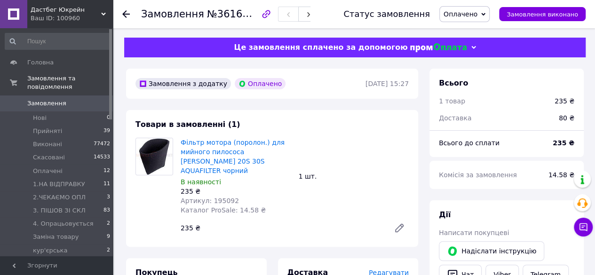  What do you see at coordinates (107, 171) in the screenshot?
I see `span: 12` at bounding box center [107, 171].